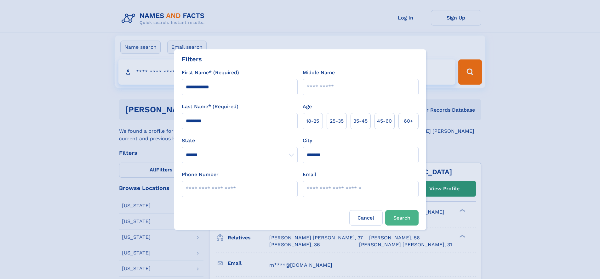 The image size is (600, 279). What do you see at coordinates (192, 59) in the screenshot?
I see `div: Filters` at bounding box center [192, 59].